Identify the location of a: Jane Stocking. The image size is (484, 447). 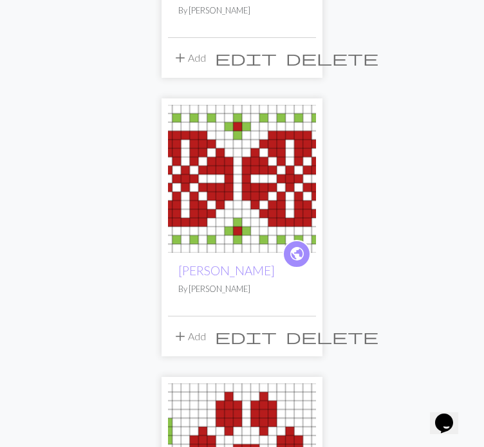
(242, 177).